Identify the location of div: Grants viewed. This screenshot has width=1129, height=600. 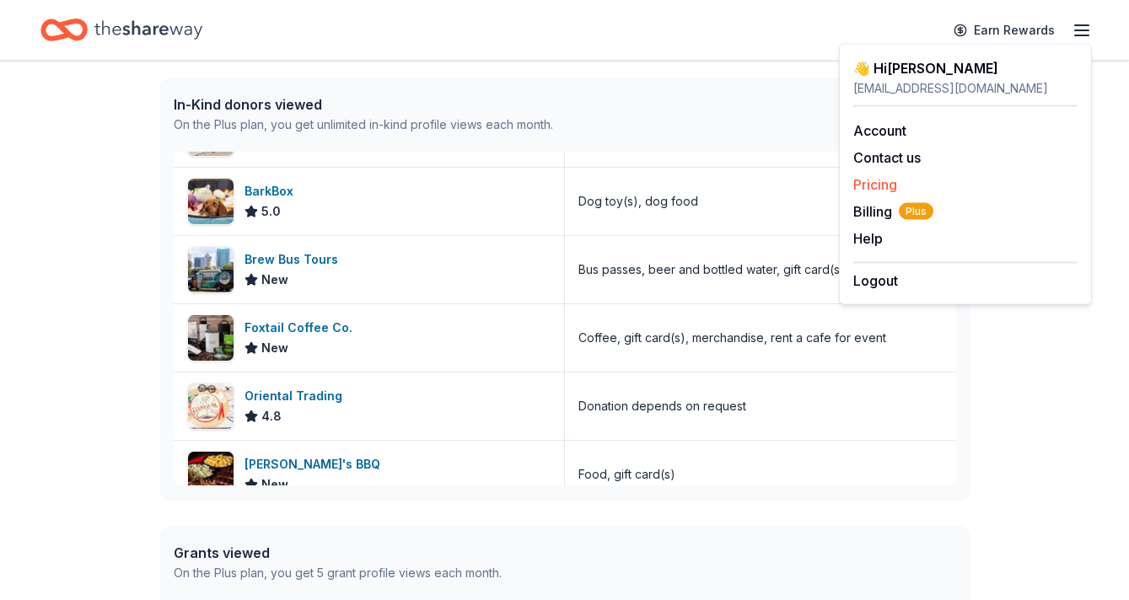
(337, 553).